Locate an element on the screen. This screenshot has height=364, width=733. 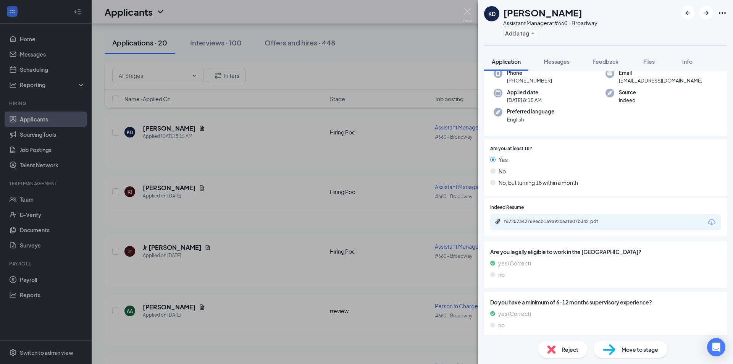
svg: Paperclip is located at coordinates (498, 221).